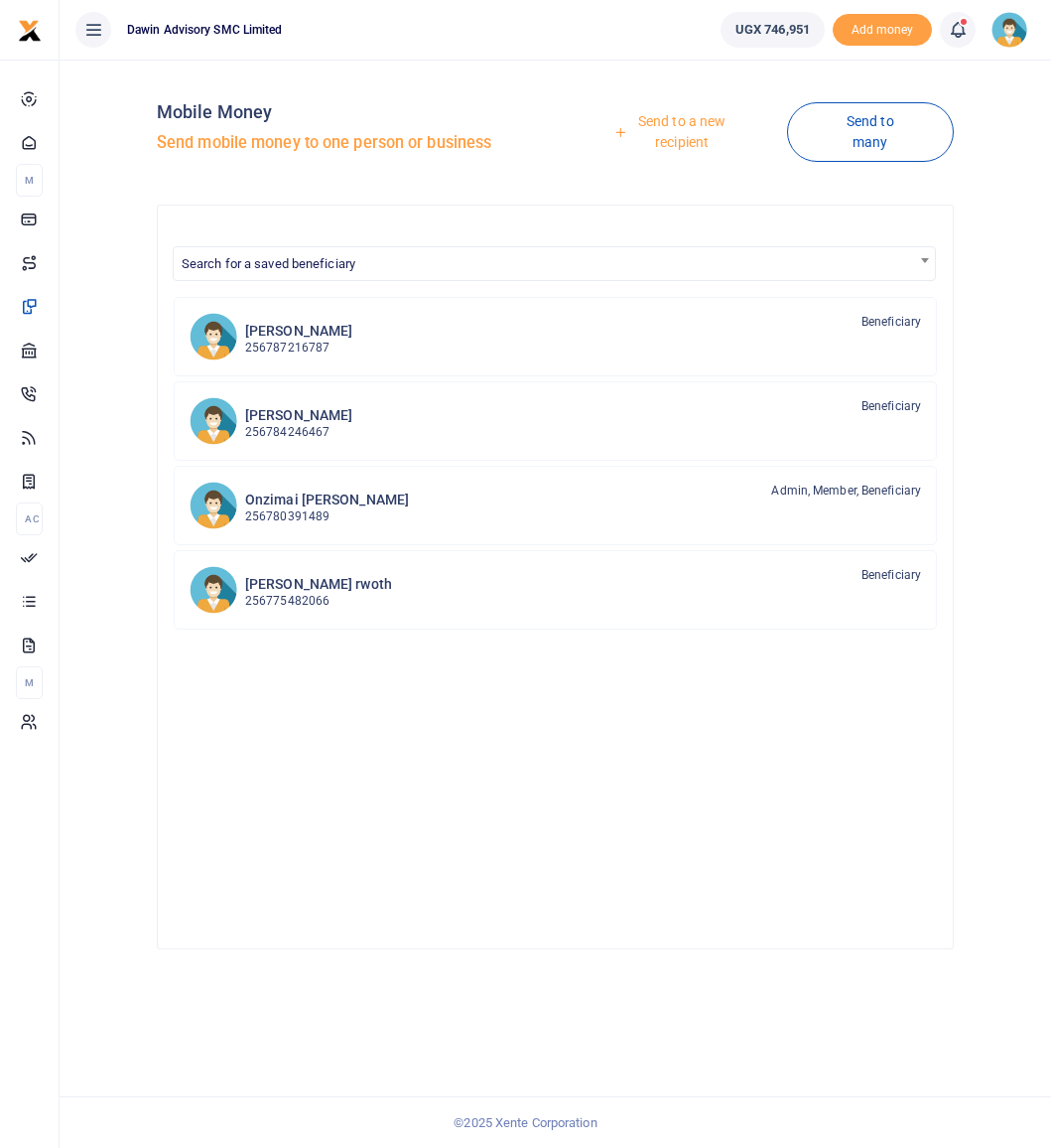 The image size is (1051, 1148). I want to click on h5: Send mobile money to one person or business, so click(352, 143).